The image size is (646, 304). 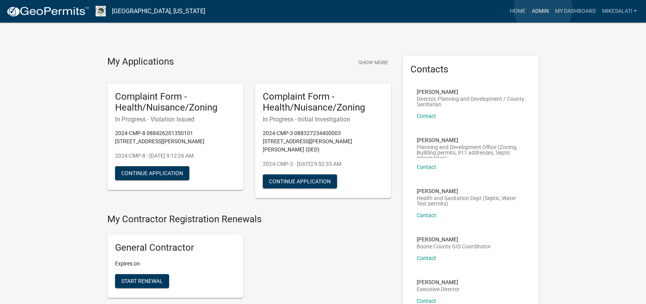 I want to click on h4: My Contractor Registration Renewals, so click(x=249, y=219).